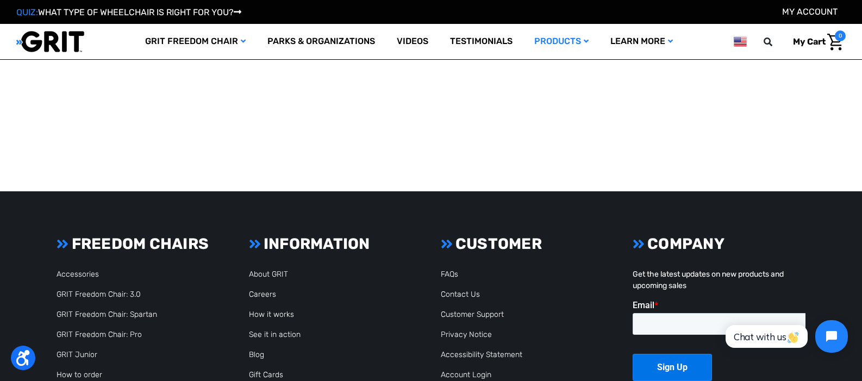 This screenshot has height=381, width=862. What do you see at coordinates (107, 314) in the screenshot?
I see `a: GRIT Freedom Chair: Spartan` at bounding box center [107, 314].